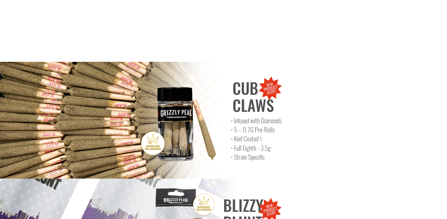  What do you see at coordinates (256, 139) in the screenshot?
I see `span: • Infused with Diamonds • 5 – 0.7G Pre-Rolls • Kief Coated \ • Full Eighth - 3.5g • Strain Specific` at bounding box center [256, 139].